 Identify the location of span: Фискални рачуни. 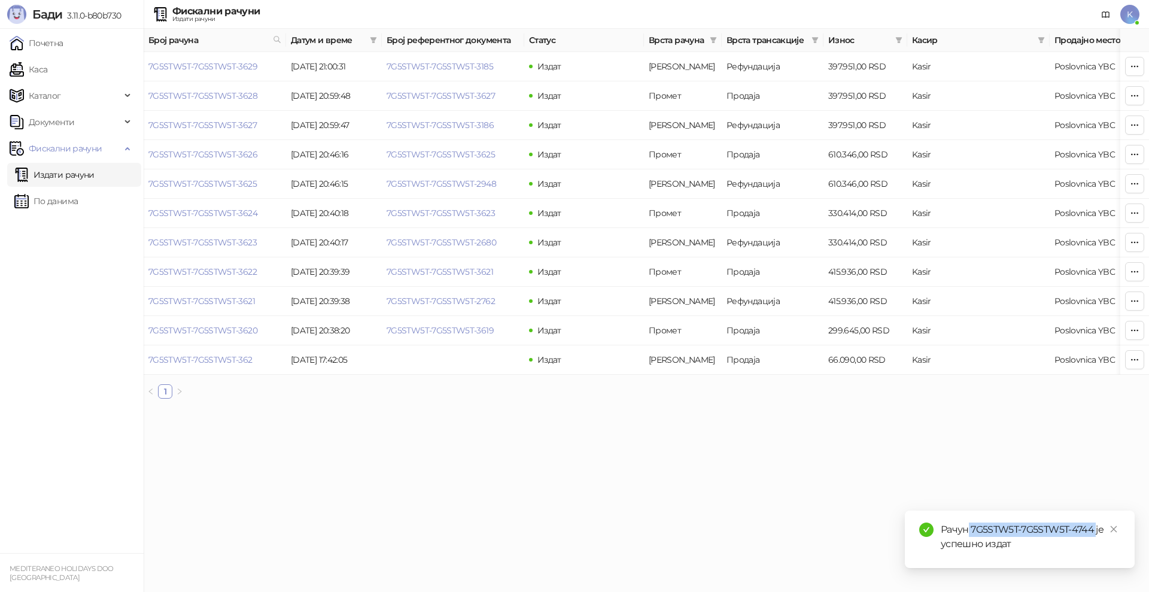
(65, 148).